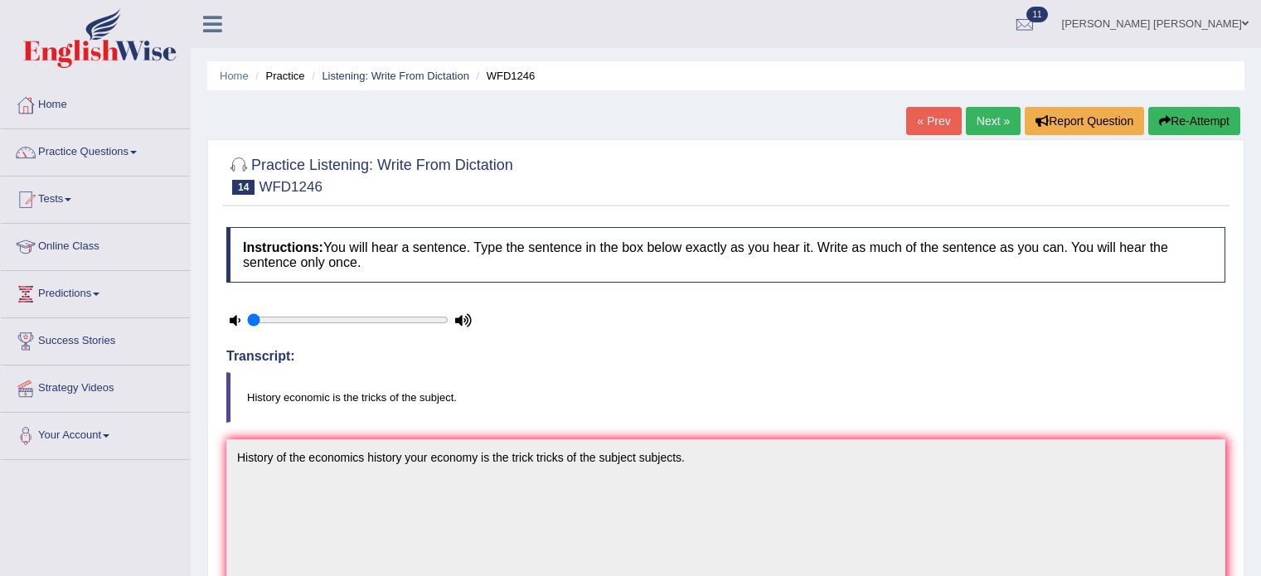 This screenshot has height=576, width=1261. I want to click on a: « Prev, so click(933, 121).